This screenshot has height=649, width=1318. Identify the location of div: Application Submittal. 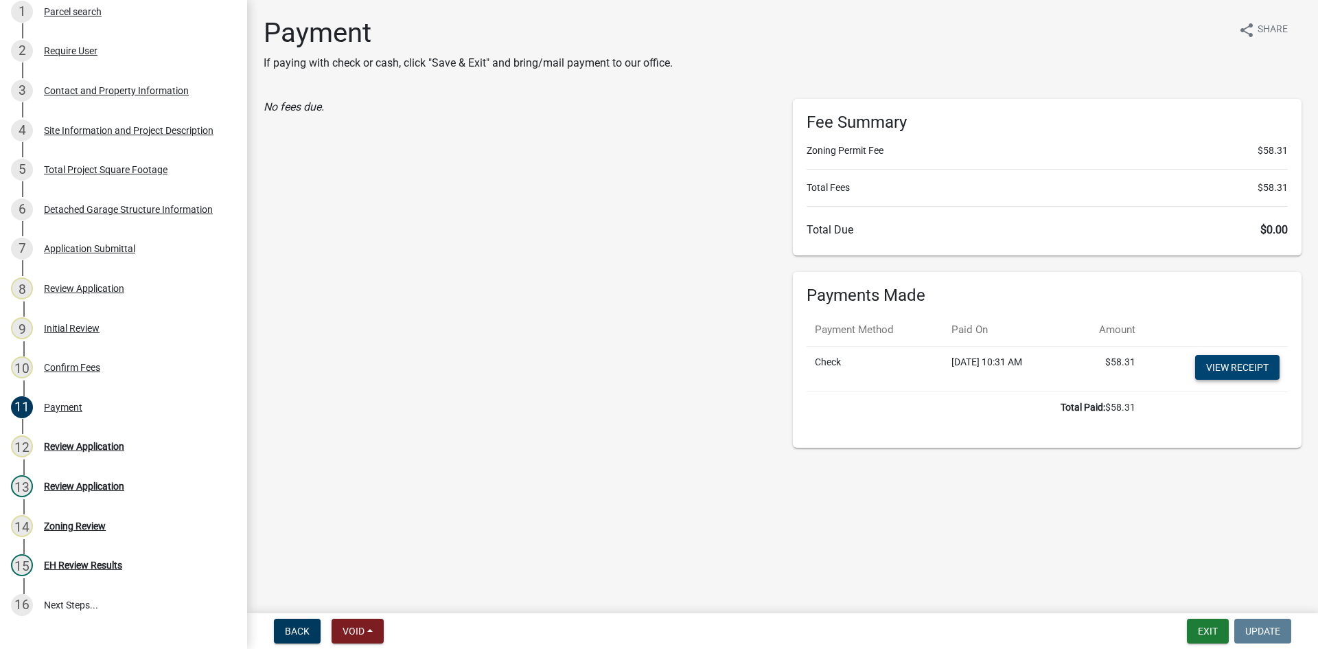
(89, 248).